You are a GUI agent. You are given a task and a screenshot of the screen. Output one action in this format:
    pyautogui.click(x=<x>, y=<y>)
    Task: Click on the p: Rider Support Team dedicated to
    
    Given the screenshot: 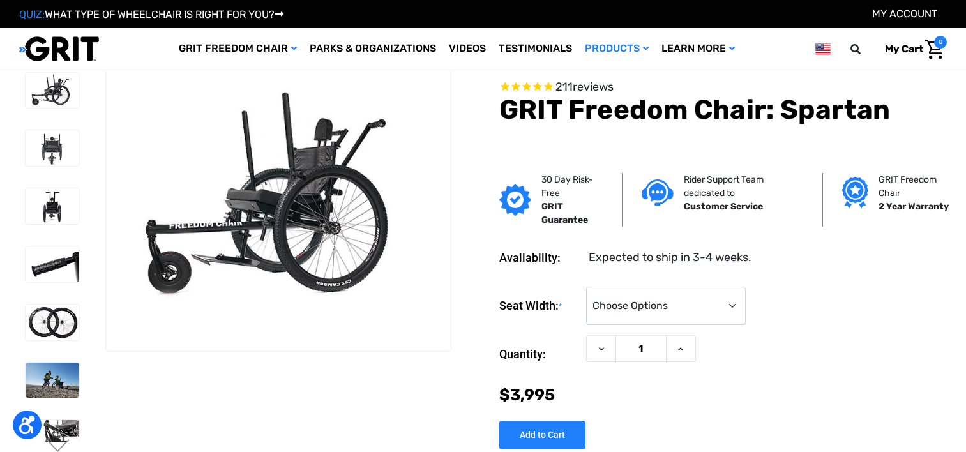 What is the action you would take?
    pyautogui.click(x=743, y=186)
    